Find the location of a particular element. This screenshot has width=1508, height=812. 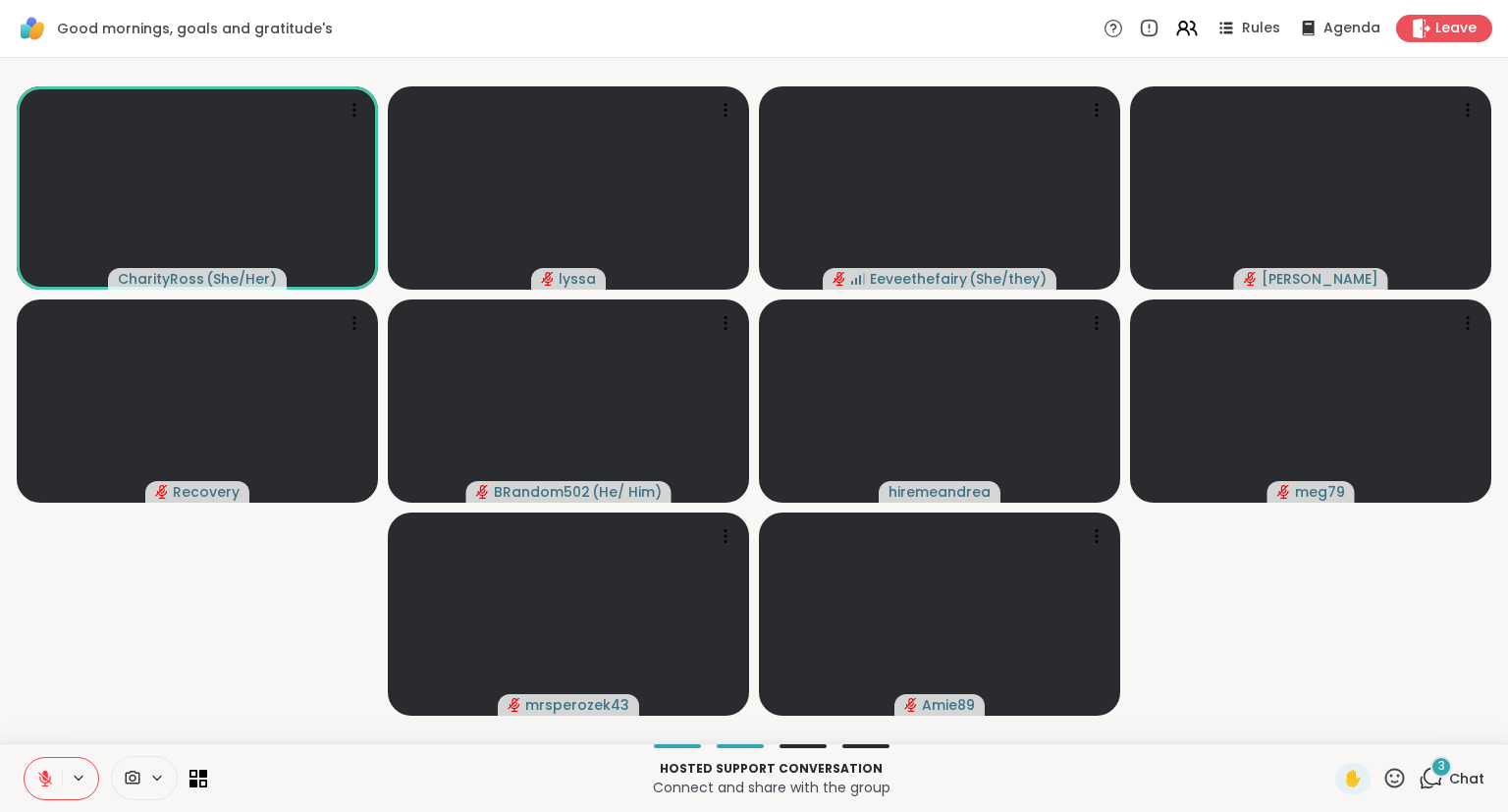

img: ShareWell Logomark is located at coordinates (32, 29).